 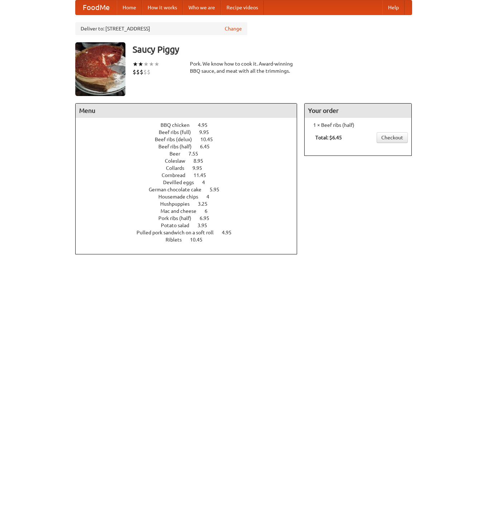 I want to click on a: Home, so click(x=129, y=8).